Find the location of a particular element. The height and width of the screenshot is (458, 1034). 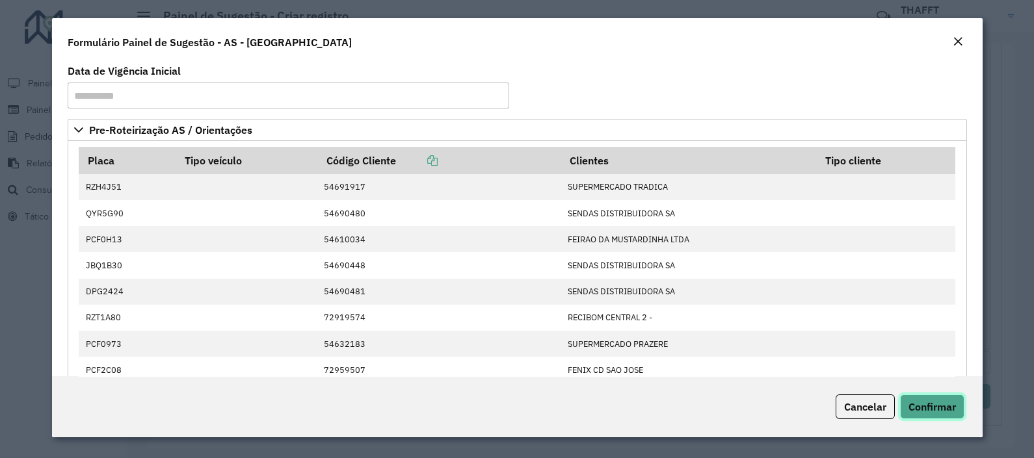

button: Close is located at coordinates (958, 42).